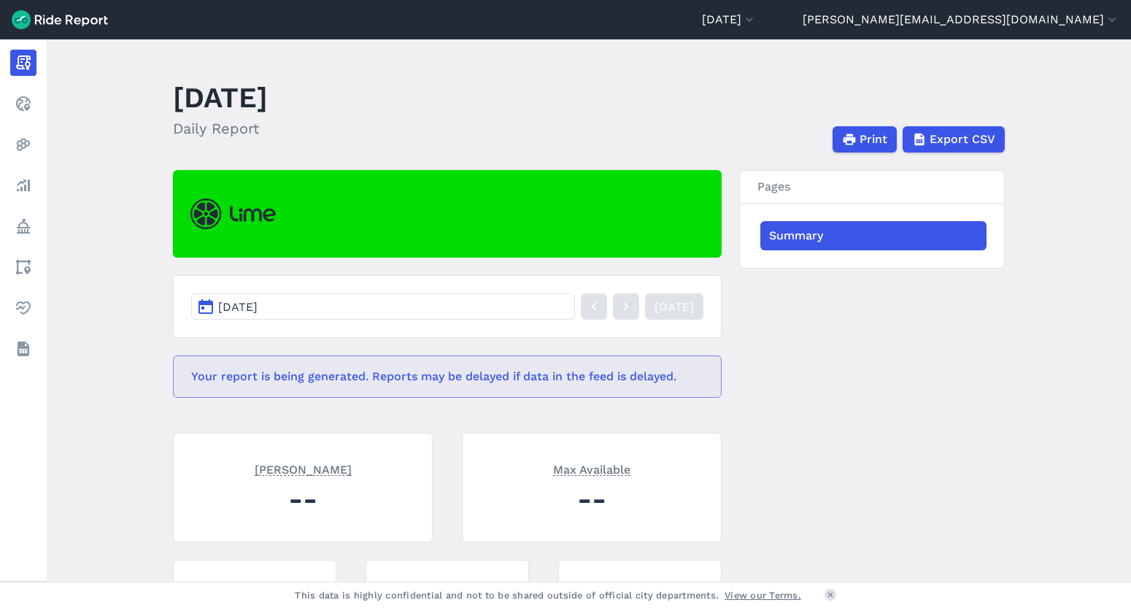 The image size is (1131, 608). What do you see at coordinates (23, 63) in the screenshot?
I see `a: Report` at bounding box center [23, 63].